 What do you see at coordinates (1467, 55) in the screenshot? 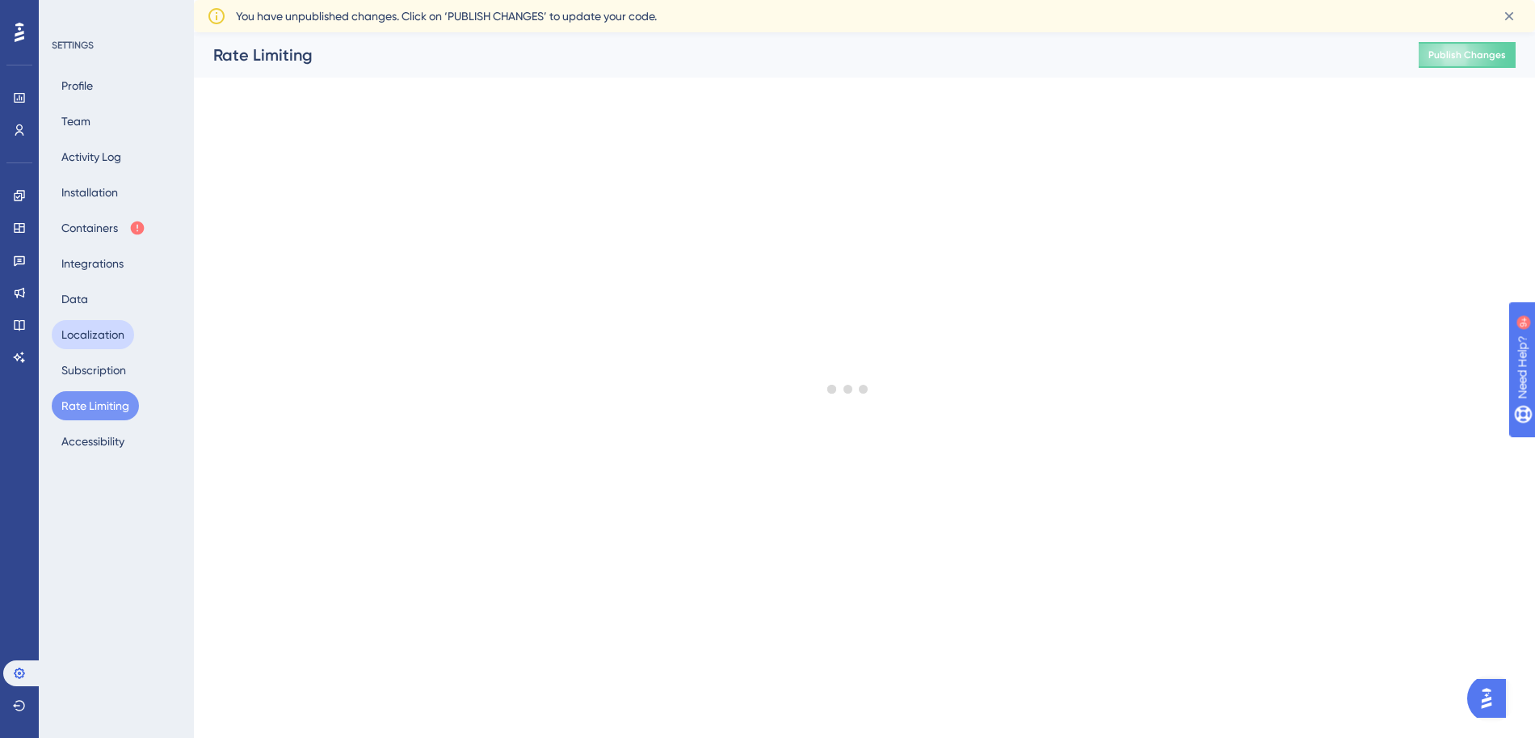
I see `button: Publish Changes` at bounding box center [1467, 55].